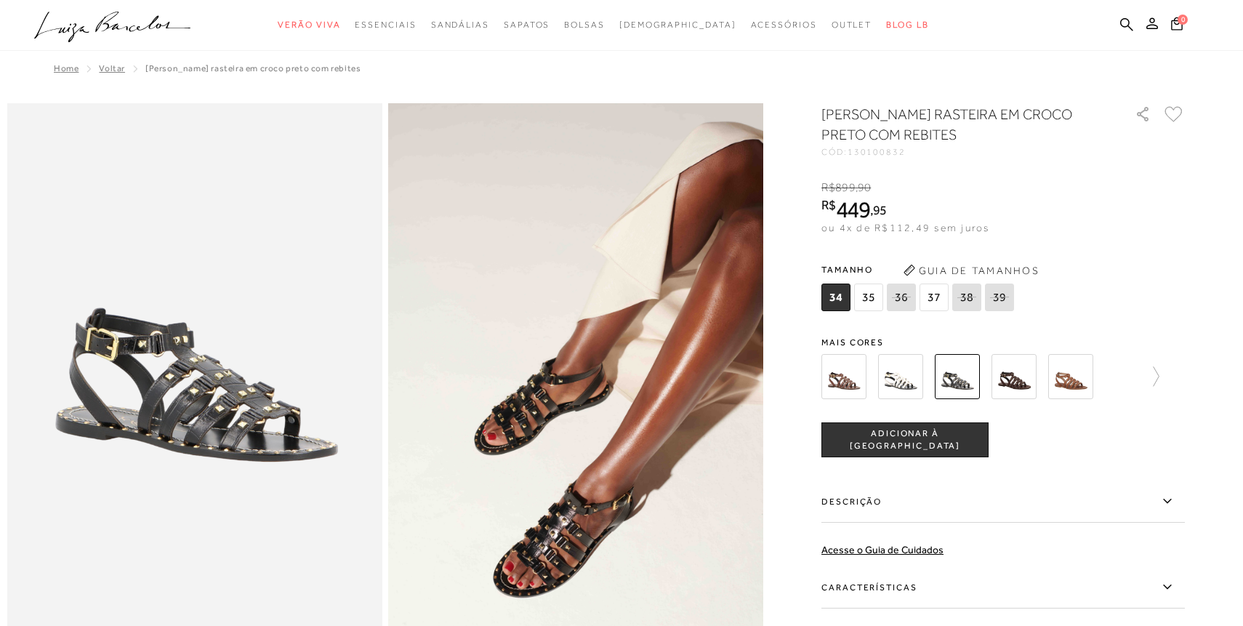  What do you see at coordinates (112, 68) in the screenshot?
I see `span: Voltar` at bounding box center [112, 68].